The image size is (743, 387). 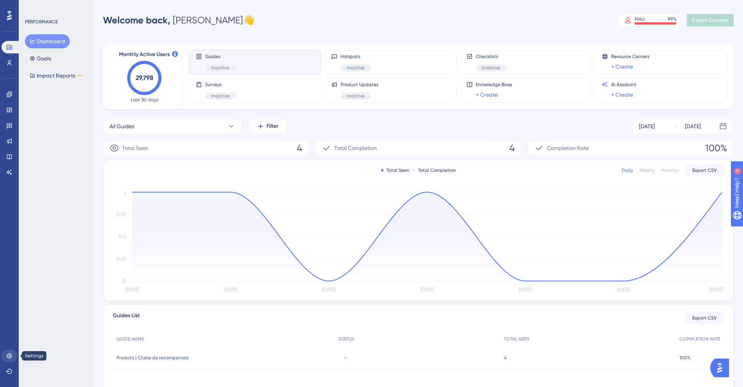 What do you see at coordinates (125, 194) in the screenshot?
I see `tspan: 1` at bounding box center [125, 194].